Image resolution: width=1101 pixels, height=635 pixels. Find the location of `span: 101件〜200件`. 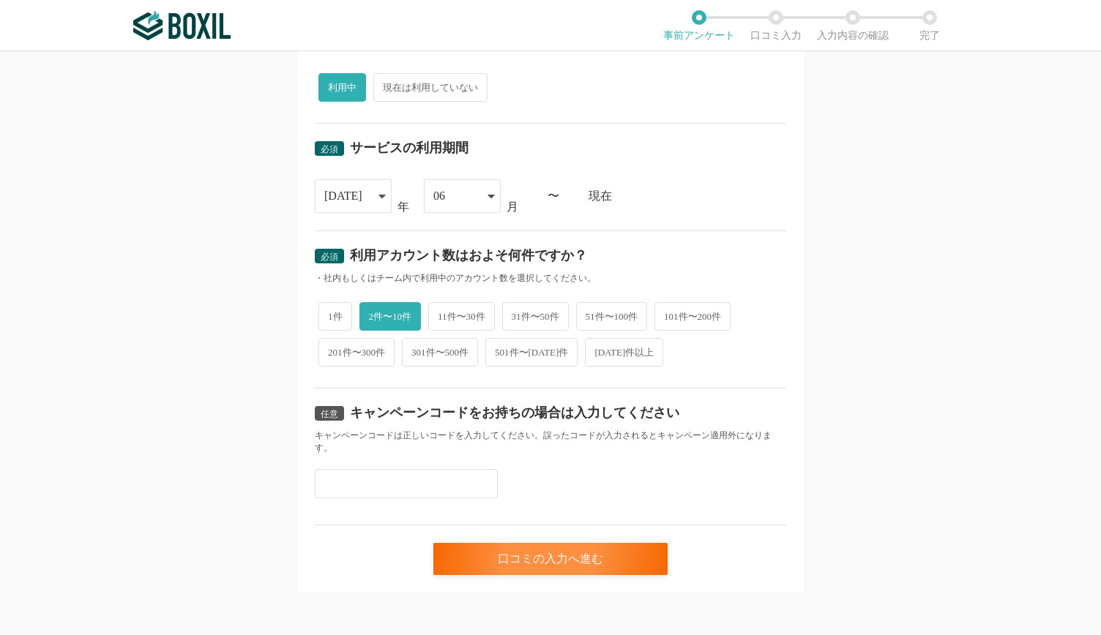

span: 101件〜200件 is located at coordinates (693, 316).